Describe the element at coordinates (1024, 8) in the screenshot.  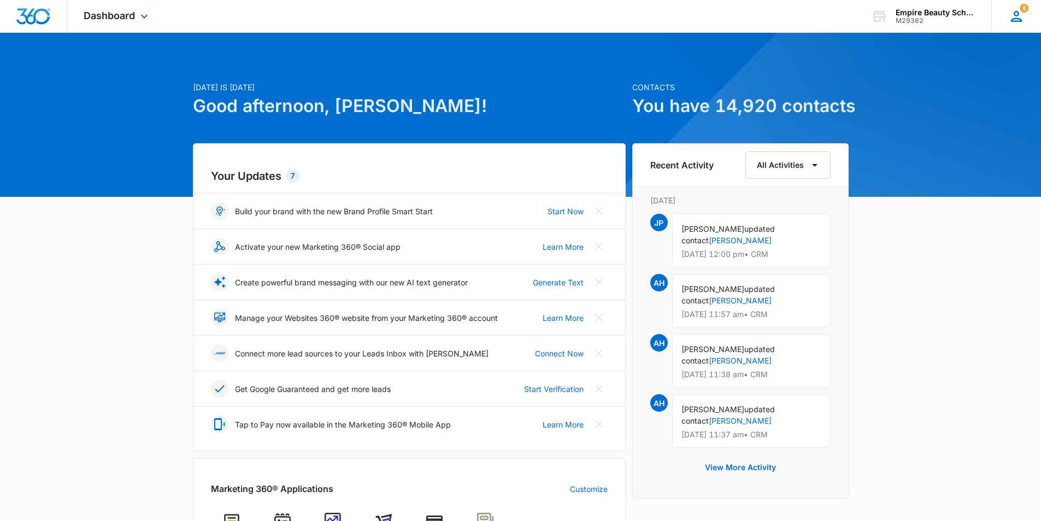
I see `div: notifications count` at that location.